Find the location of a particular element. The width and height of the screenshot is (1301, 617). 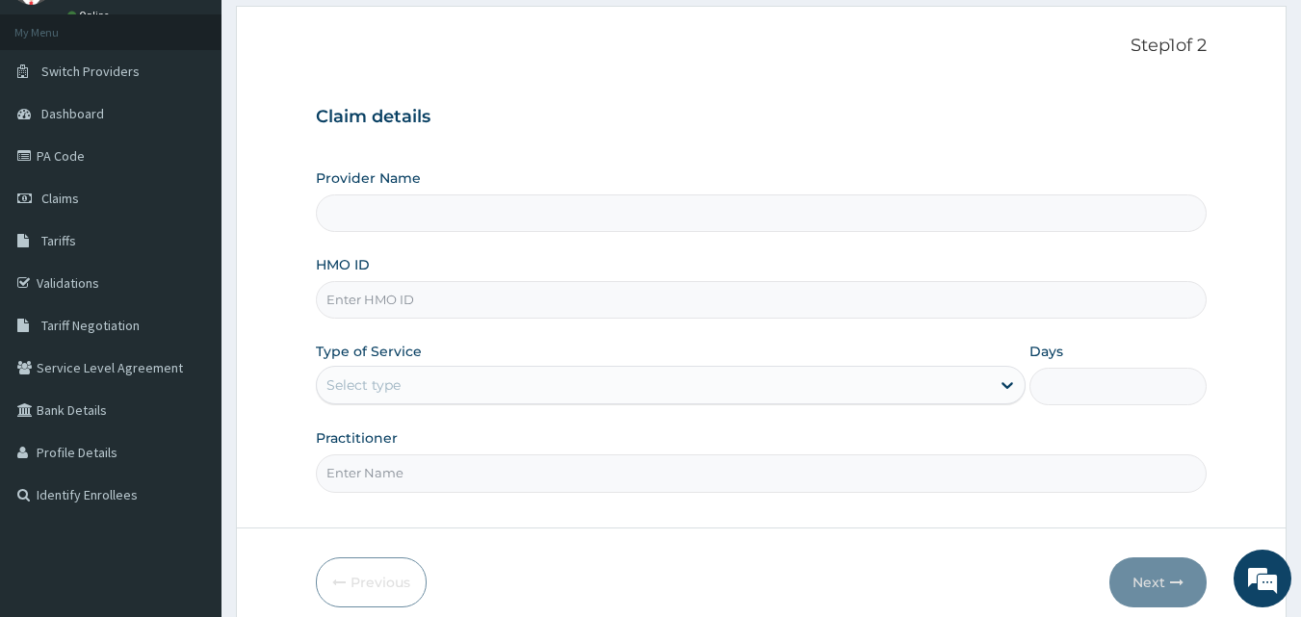

span: Tariff Negotiation is located at coordinates (91, 325).